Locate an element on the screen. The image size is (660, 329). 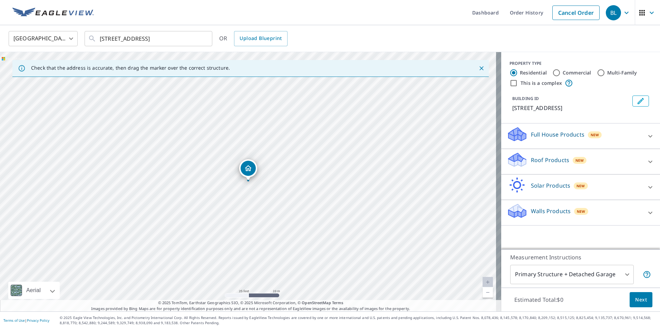
span: © 2025 TomTom, Earthstar Geographics SIO, © 2025 Microsoft Corporation, © is located at coordinates (250, 303).